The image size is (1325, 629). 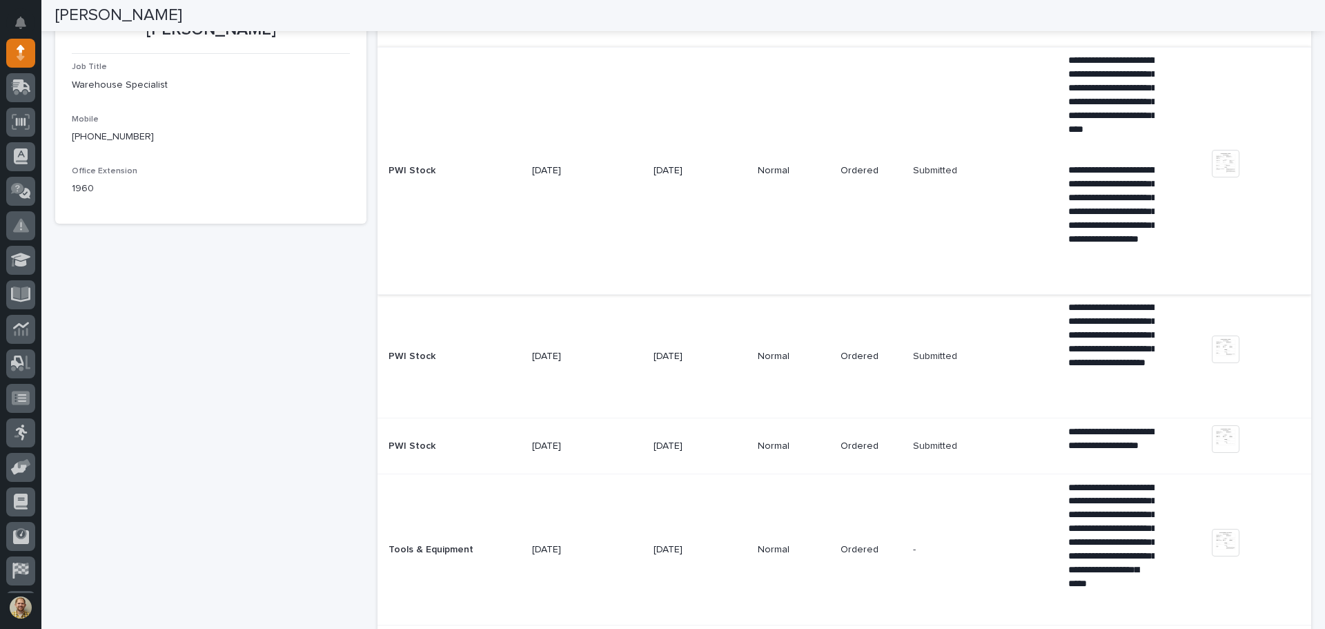 I want to click on span: Job Title, so click(x=89, y=67).